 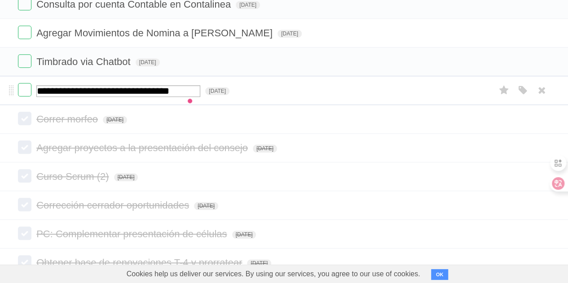 What do you see at coordinates (273, 274) in the screenshot?
I see `span: Cookies help us deliver our services. By using our services, you agree to our use of cookies.` at bounding box center [273, 274].